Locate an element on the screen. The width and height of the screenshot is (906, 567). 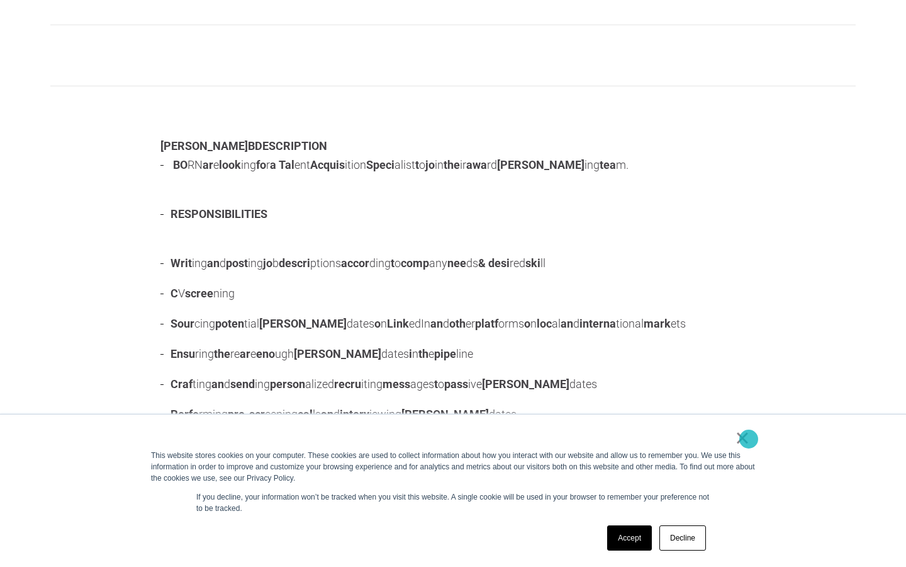
span: BILITIES is located at coordinates (219, 213).